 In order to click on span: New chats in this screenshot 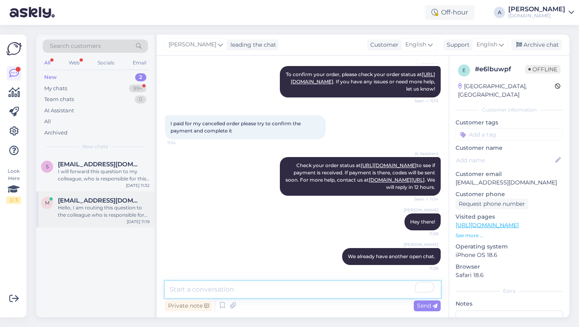, I will do `click(95, 146)`.